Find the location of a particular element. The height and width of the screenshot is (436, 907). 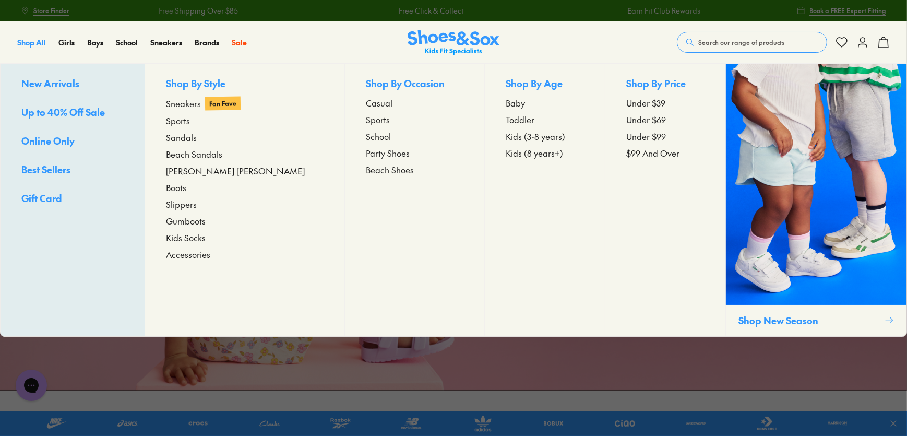

span: Store Finder is located at coordinates (51, 10).